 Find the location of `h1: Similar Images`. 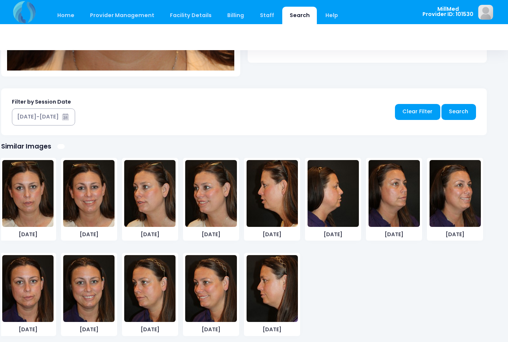

h1: Similar Images is located at coordinates (26, 146).